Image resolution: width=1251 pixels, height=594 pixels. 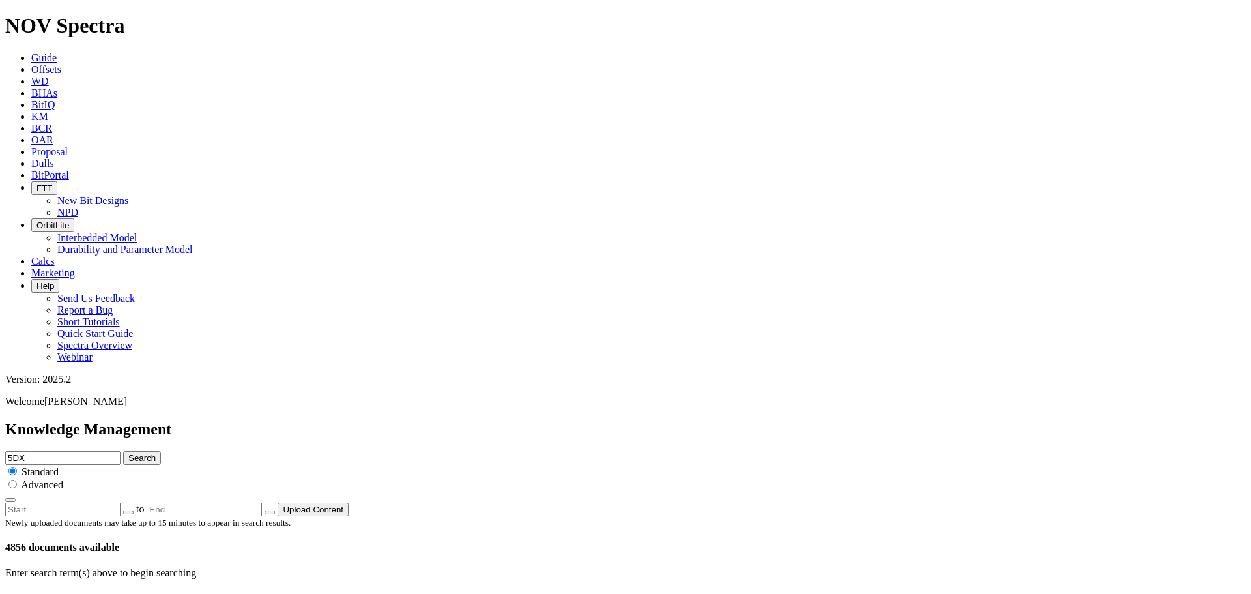 What do you see at coordinates (68, 212) in the screenshot?
I see `a: NPD` at bounding box center [68, 212].